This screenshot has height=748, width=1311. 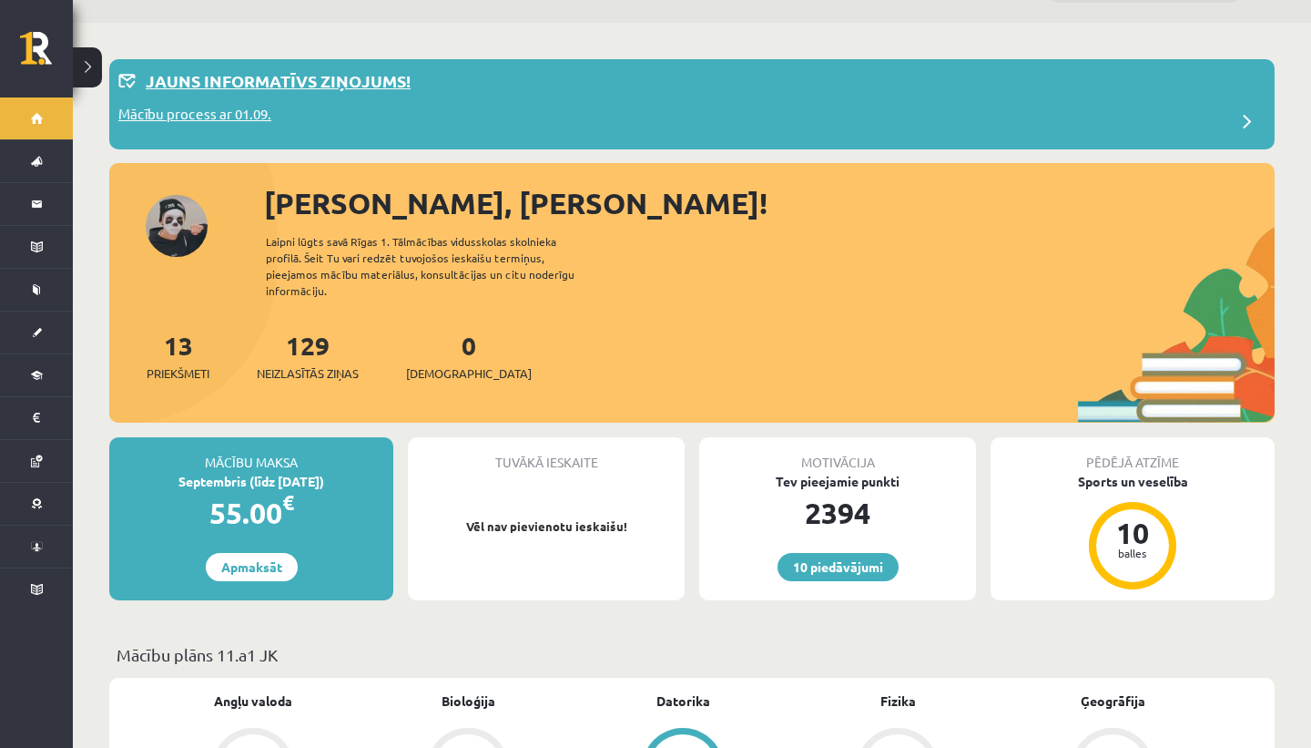 What do you see at coordinates (308, 355) in the screenshot?
I see `a: 129Neizlasītās ziņas` at bounding box center [308, 355].